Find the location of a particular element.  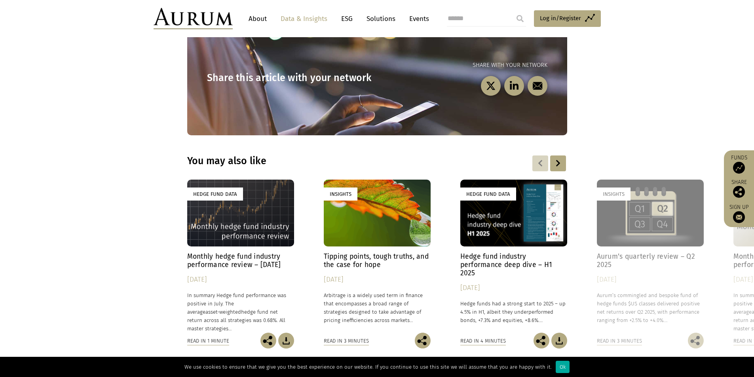

span: asset-weighted is located at coordinates (223, 312).